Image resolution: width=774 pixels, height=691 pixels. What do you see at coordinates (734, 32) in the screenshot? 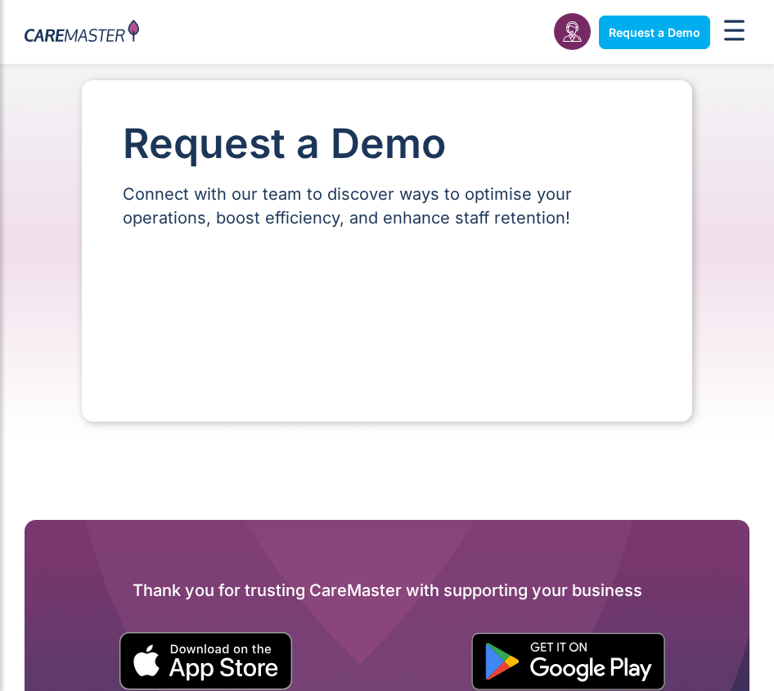
I see `div: Menu Toggle` at bounding box center [734, 32].